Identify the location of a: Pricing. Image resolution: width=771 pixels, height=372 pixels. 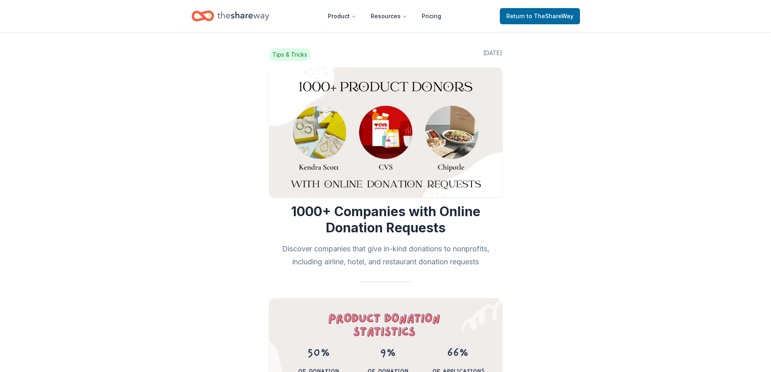
(432, 16).